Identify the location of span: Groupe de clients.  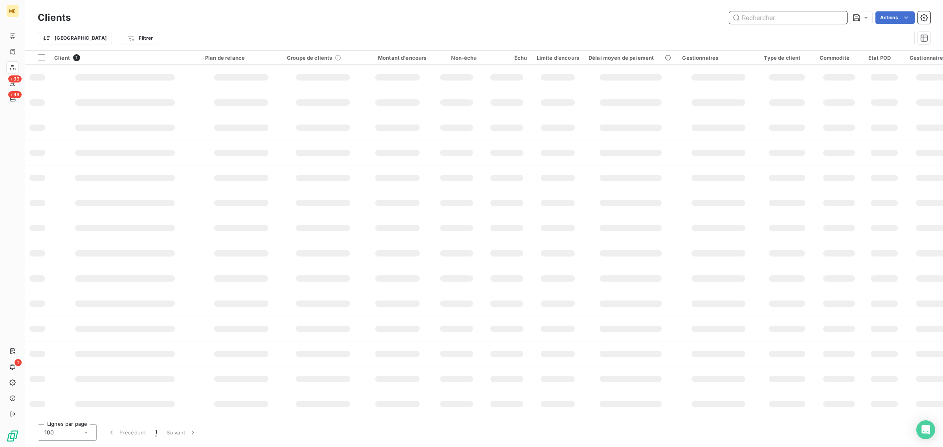
(310, 58).